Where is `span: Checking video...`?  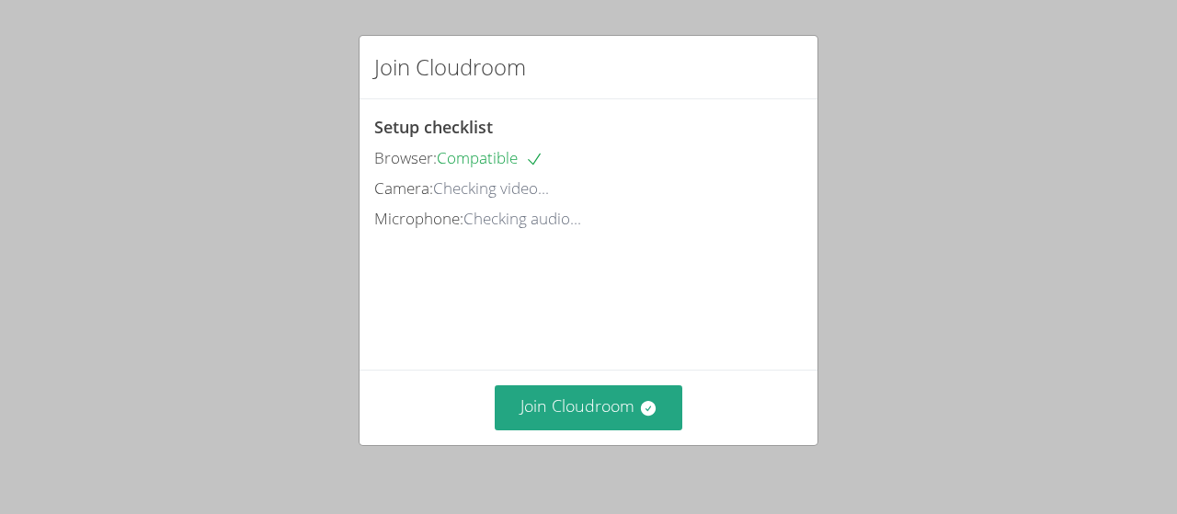
span: Checking video... is located at coordinates (491, 188).